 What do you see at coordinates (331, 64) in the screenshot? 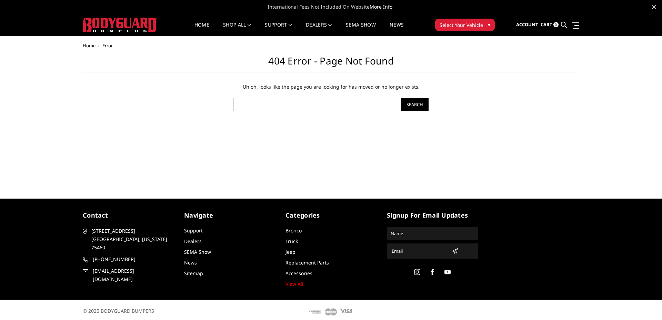
I see `h1: 404 Error - Page not found` at bounding box center [331, 64].